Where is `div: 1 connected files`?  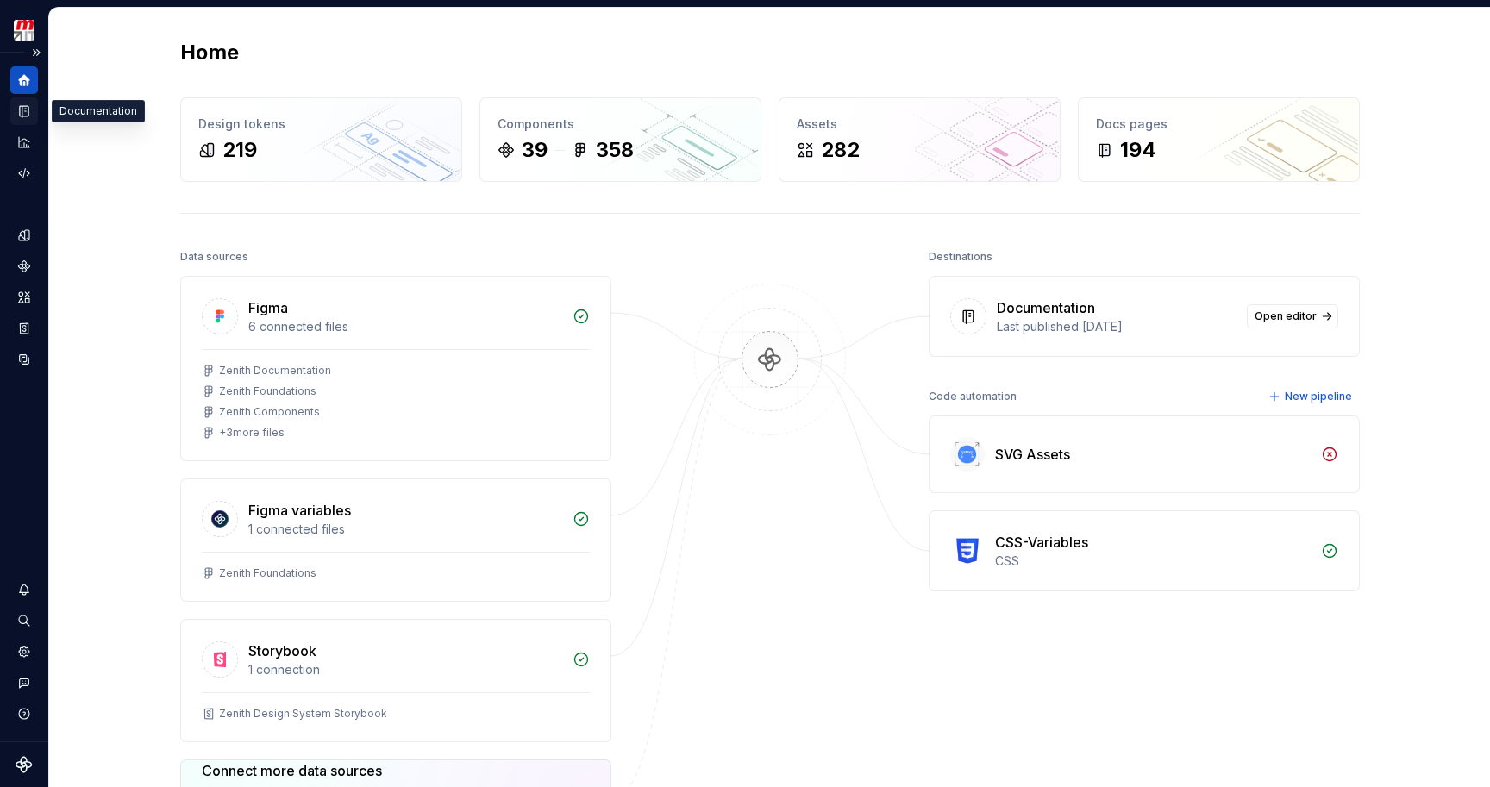 div: 1 connected files is located at coordinates (405, 529).